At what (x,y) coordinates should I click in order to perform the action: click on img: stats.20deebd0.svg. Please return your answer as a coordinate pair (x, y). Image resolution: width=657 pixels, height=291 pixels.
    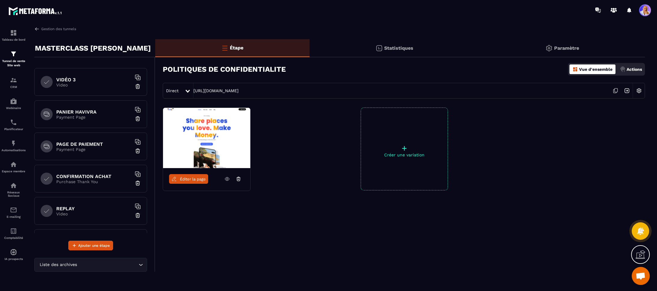
    Looking at the image, I should click on (379, 48).